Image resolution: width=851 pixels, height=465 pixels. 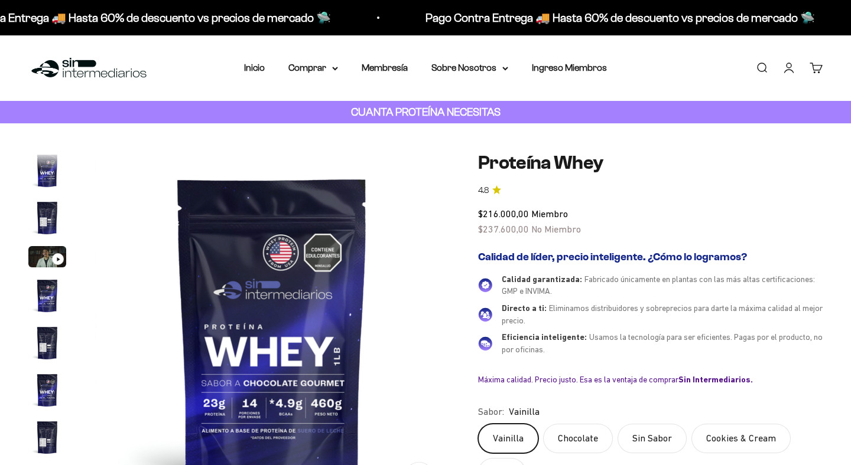 I want to click on span: 4.8, so click(x=483, y=191).